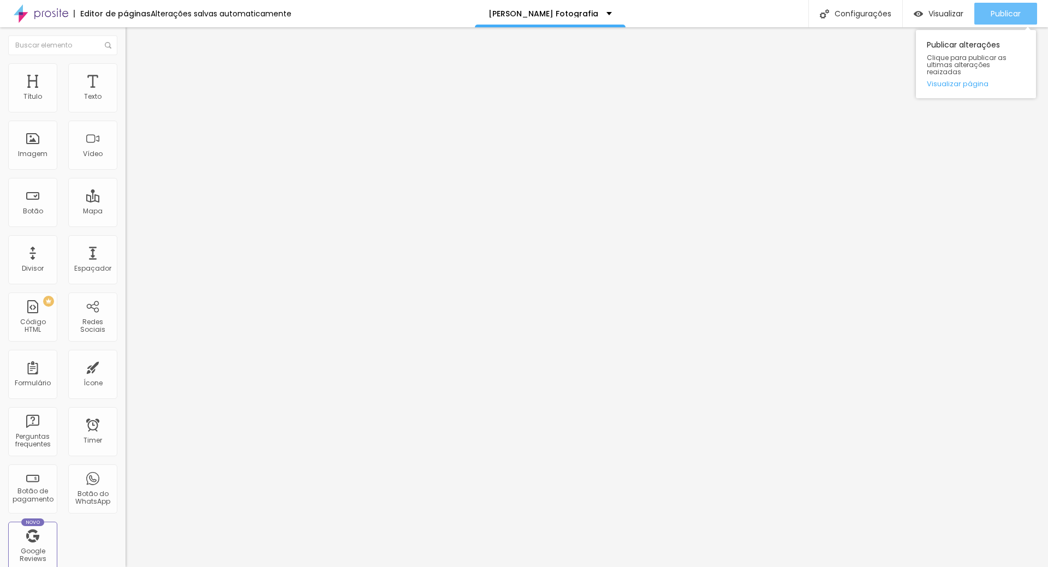 The height and width of the screenshot is (567, 1048). What do you see at coordinates (32, 495) in the screenshot?
I see `div: Botão de pagamento` at bounding box center [32, 495].